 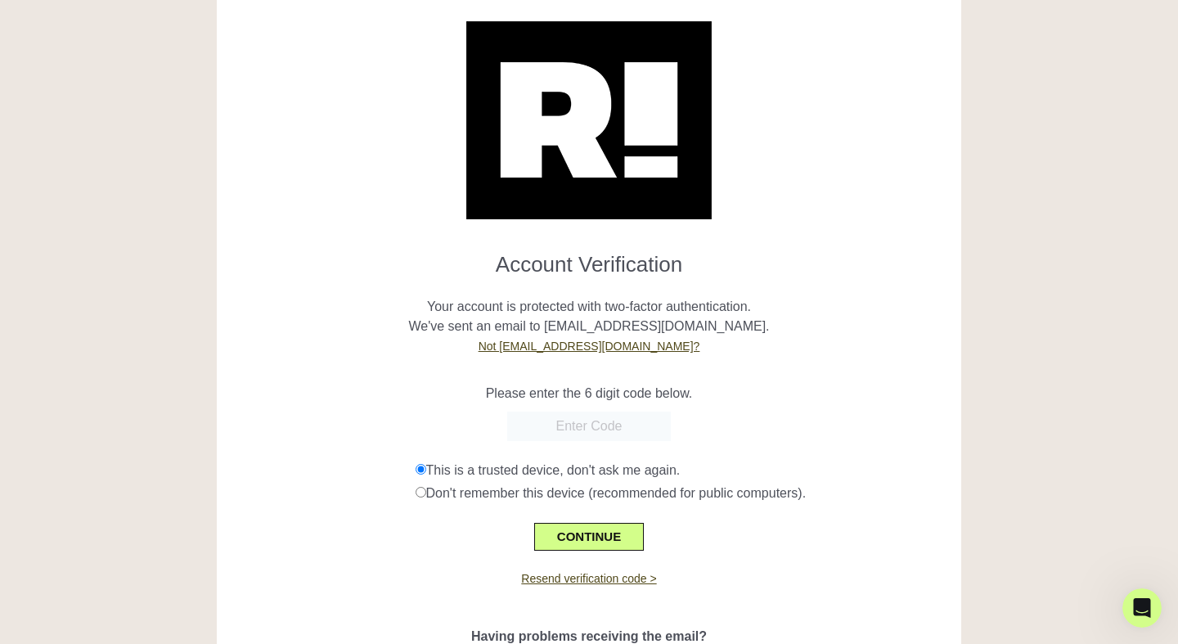 What do you see at coordinates (682, 470) in the screenshot?
I see `div: This is a trusted device, don't ask me again.` at bounding box center [682, 470].